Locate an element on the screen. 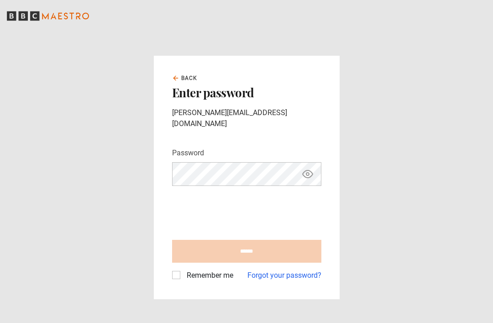 The width and height of the screenshot is (493, 323). h2: Enter password is located at coordinates (246, 93).